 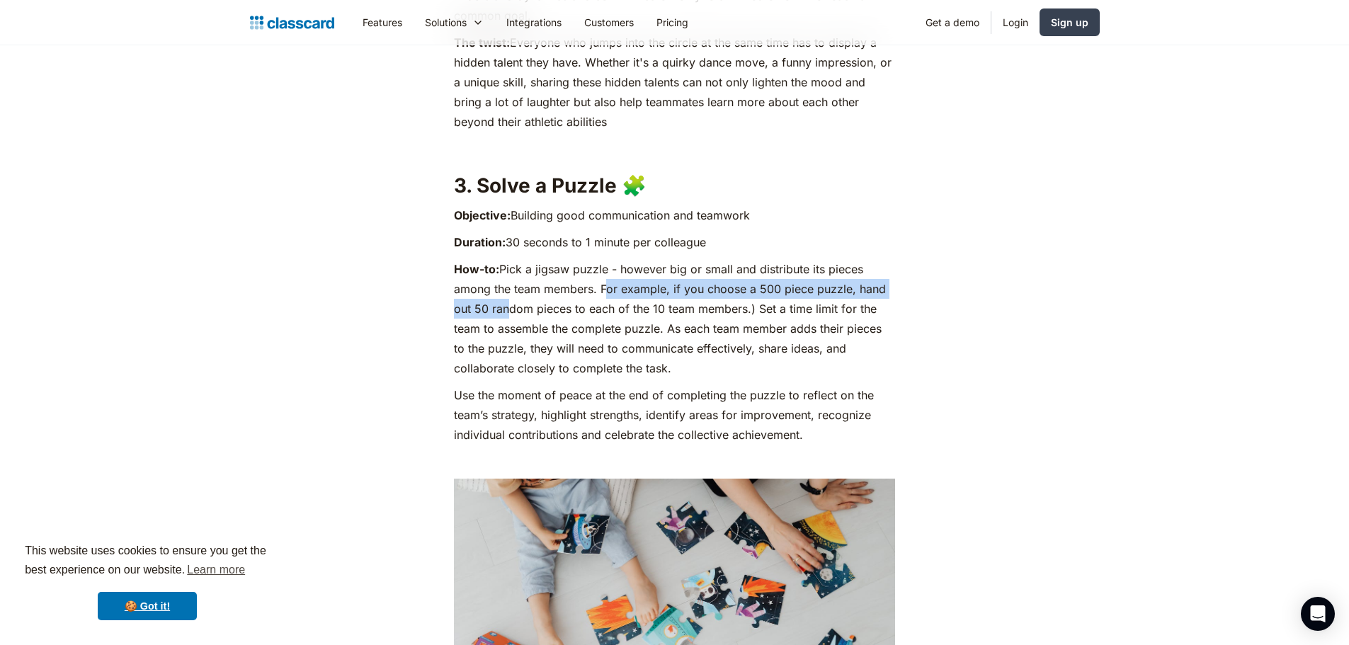 I want to click on a: Features, so click(x=382, y=22).